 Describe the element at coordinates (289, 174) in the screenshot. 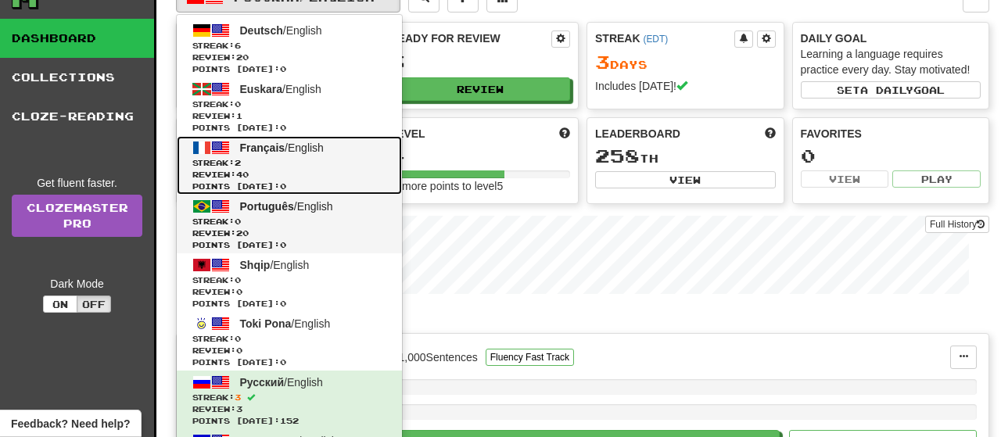

I see `span: Review: 40` at that location.